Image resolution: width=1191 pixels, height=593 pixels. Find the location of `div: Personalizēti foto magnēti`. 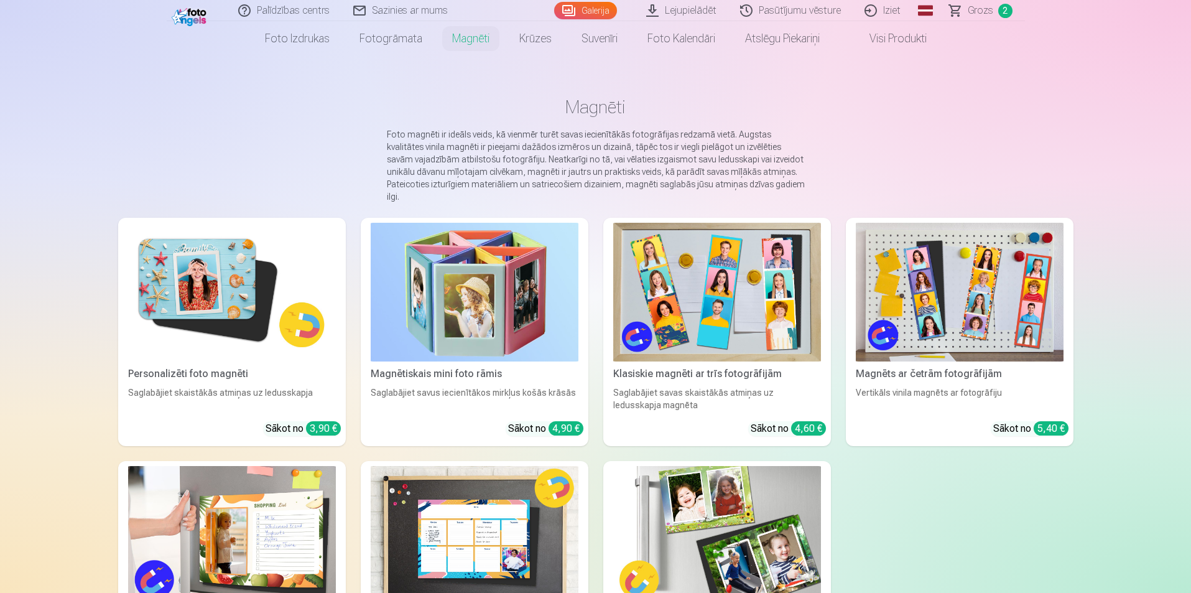

div: Personalizēti foto magnēti is located at coordinates (232, 374).